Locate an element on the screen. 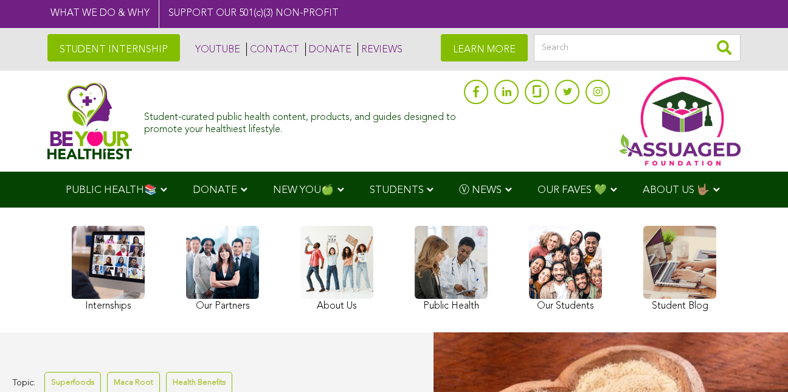 This screenshot has height=392, width=788. a: REVIEWS is located at coordinates (380, 49).